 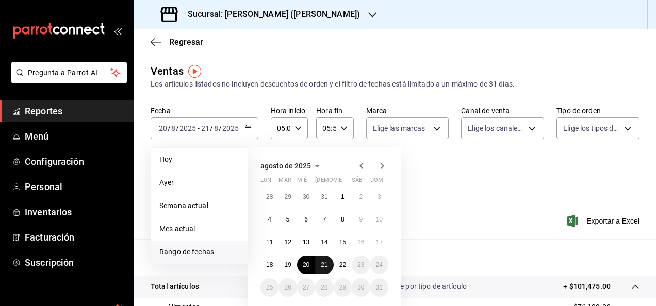 What do you see at coordinates (407, 111) in the screenshot?
I see `label: Marca` at bounding box center [407, 111].